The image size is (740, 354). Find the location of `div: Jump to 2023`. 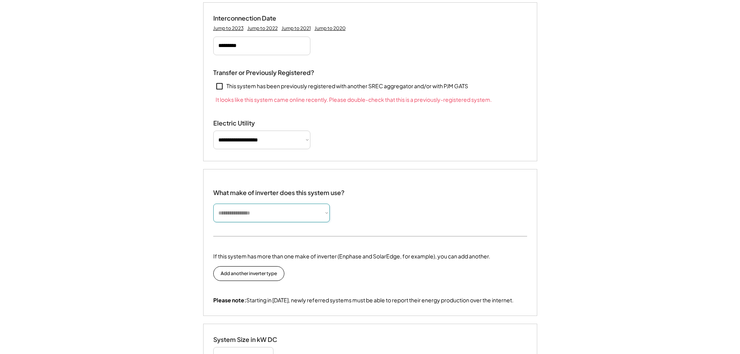

div: Jump to 2023 is located at coordinates (228, 28).